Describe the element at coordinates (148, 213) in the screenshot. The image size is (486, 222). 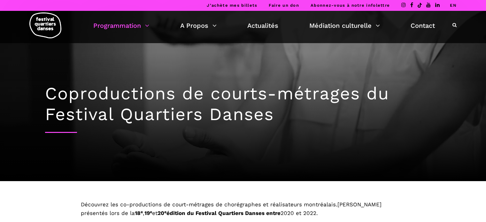
I see `strong: 19ᵉ` at that location.